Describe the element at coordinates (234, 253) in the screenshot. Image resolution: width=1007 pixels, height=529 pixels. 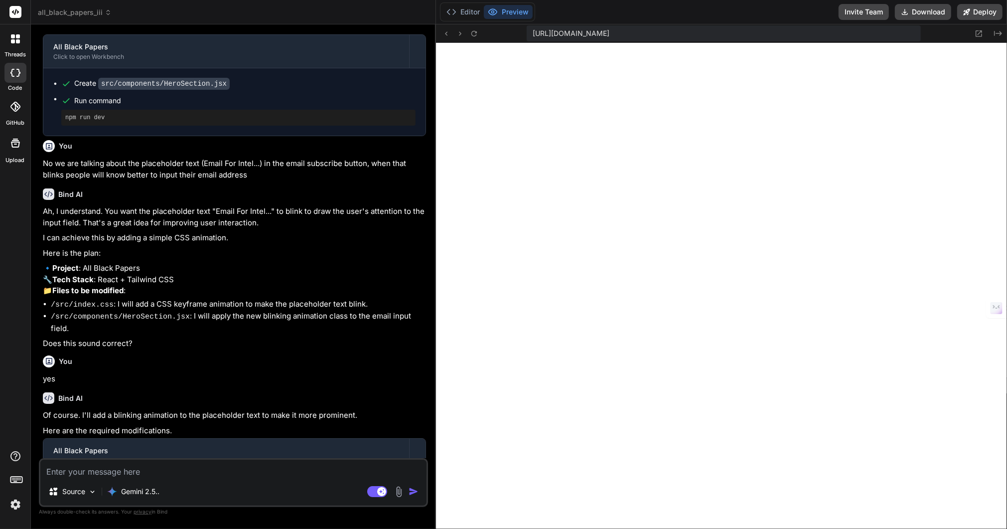
I see `p: Here is the plan:` at that location.